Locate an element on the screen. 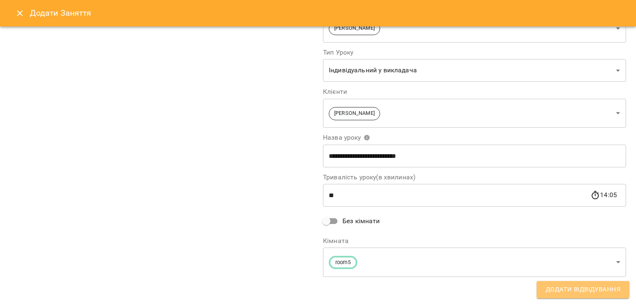  h6: Додати Заняття is located at coordinates (328, 13).